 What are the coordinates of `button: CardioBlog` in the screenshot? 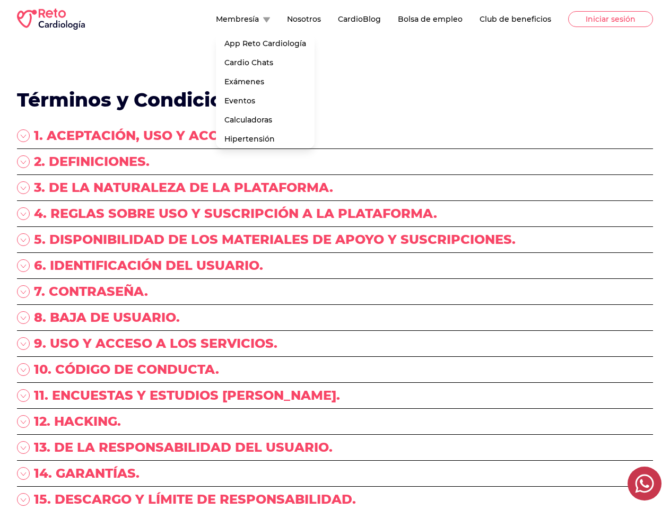 It's located at (359, 19).